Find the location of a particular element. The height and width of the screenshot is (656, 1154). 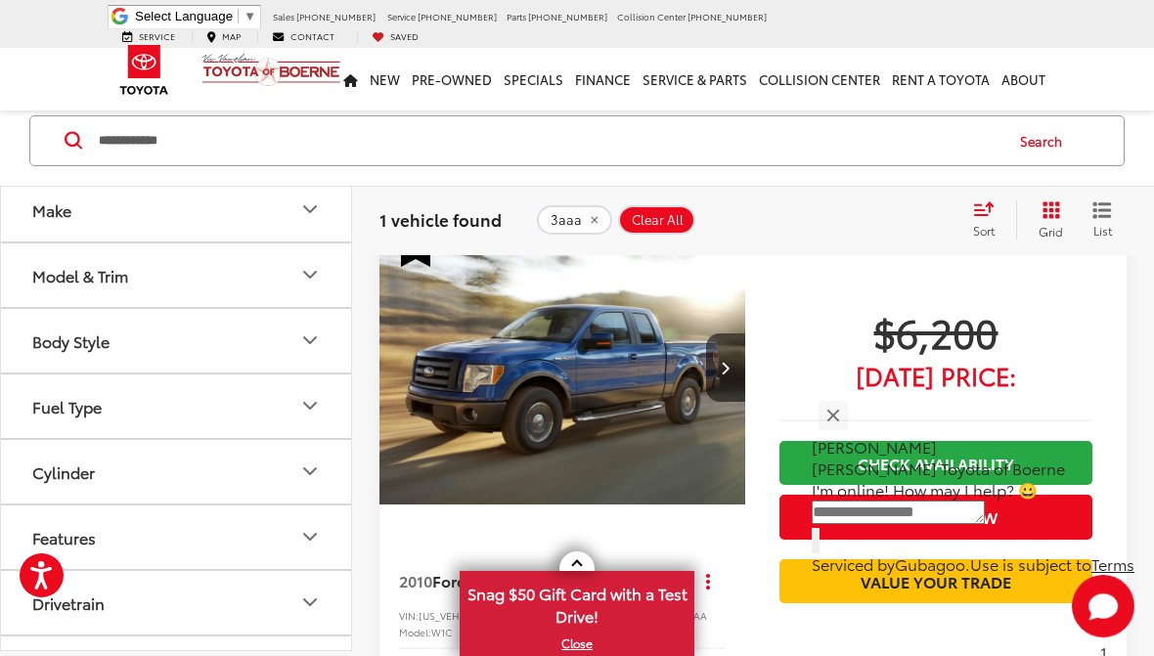

a: Rent a Toyota is located at coordinates (940, 79).